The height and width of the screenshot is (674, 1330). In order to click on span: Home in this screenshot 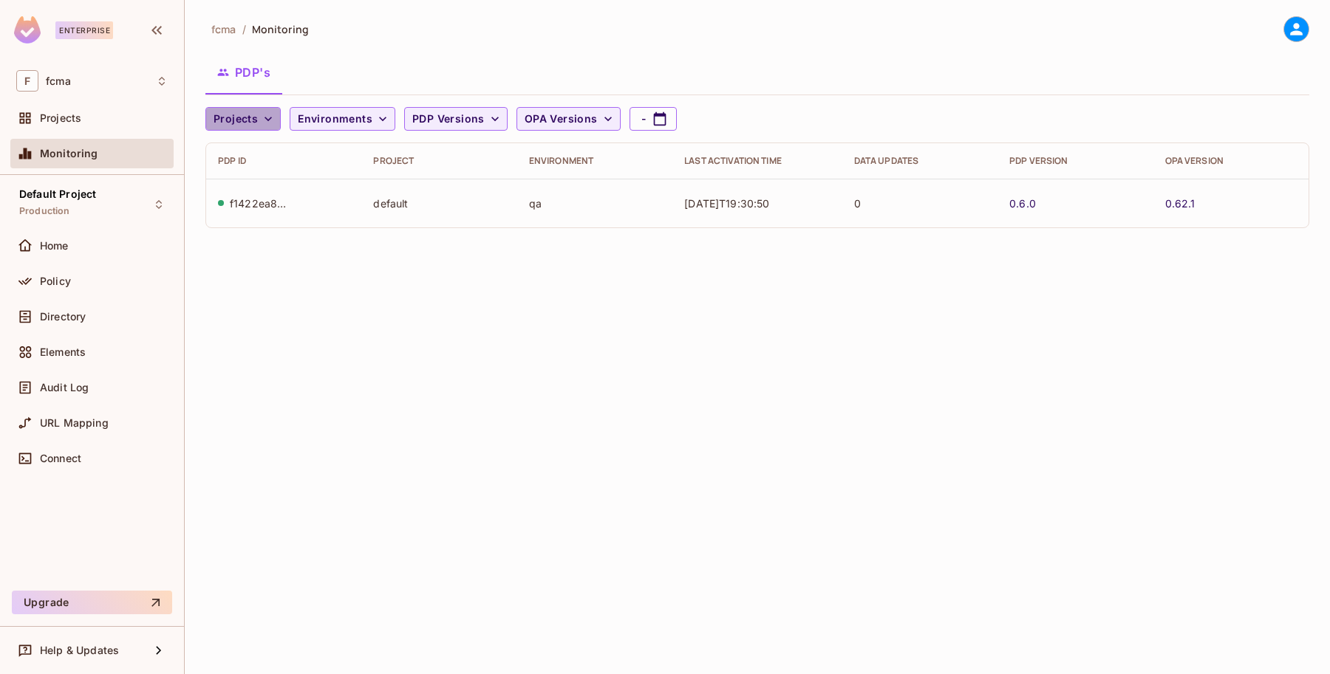, I will do `click(54, 246)`.